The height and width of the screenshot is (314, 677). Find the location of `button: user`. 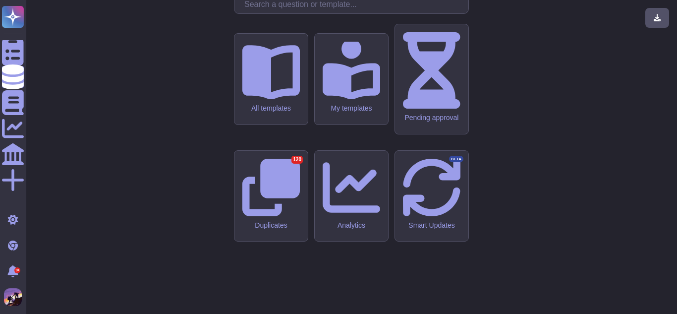

button: user is located at coordinates (15, 297).